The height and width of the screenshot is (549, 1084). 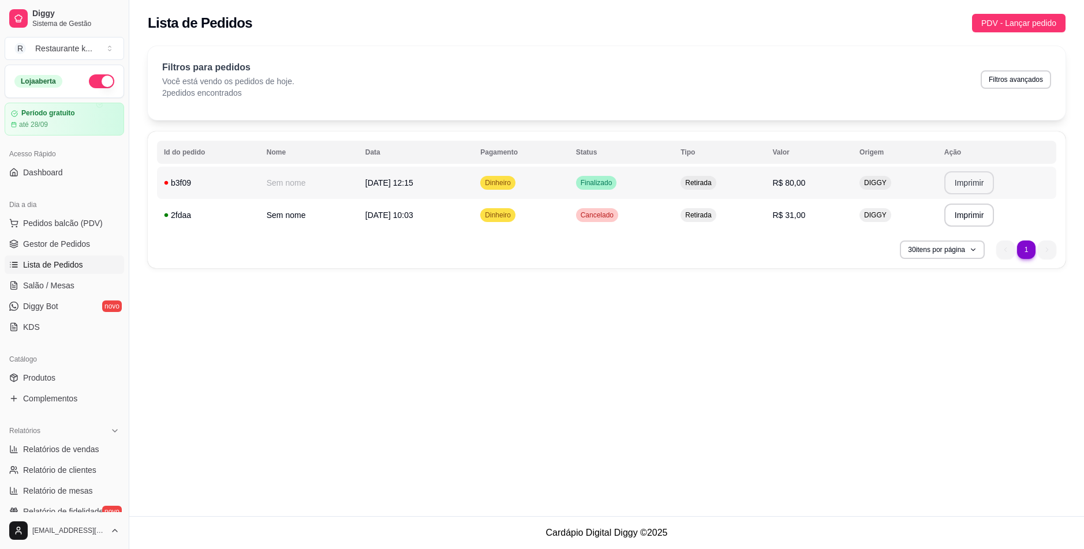 What do you see at coordinates (788, 215) in the screenshot?
I see `span: R$ 31,00` at bounding box center [788, 215].